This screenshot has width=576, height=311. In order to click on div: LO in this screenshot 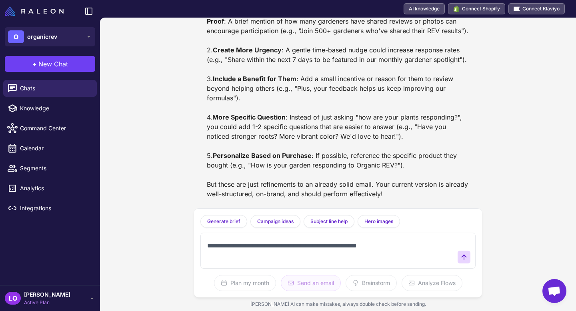, I will do `click(13, 299)`.